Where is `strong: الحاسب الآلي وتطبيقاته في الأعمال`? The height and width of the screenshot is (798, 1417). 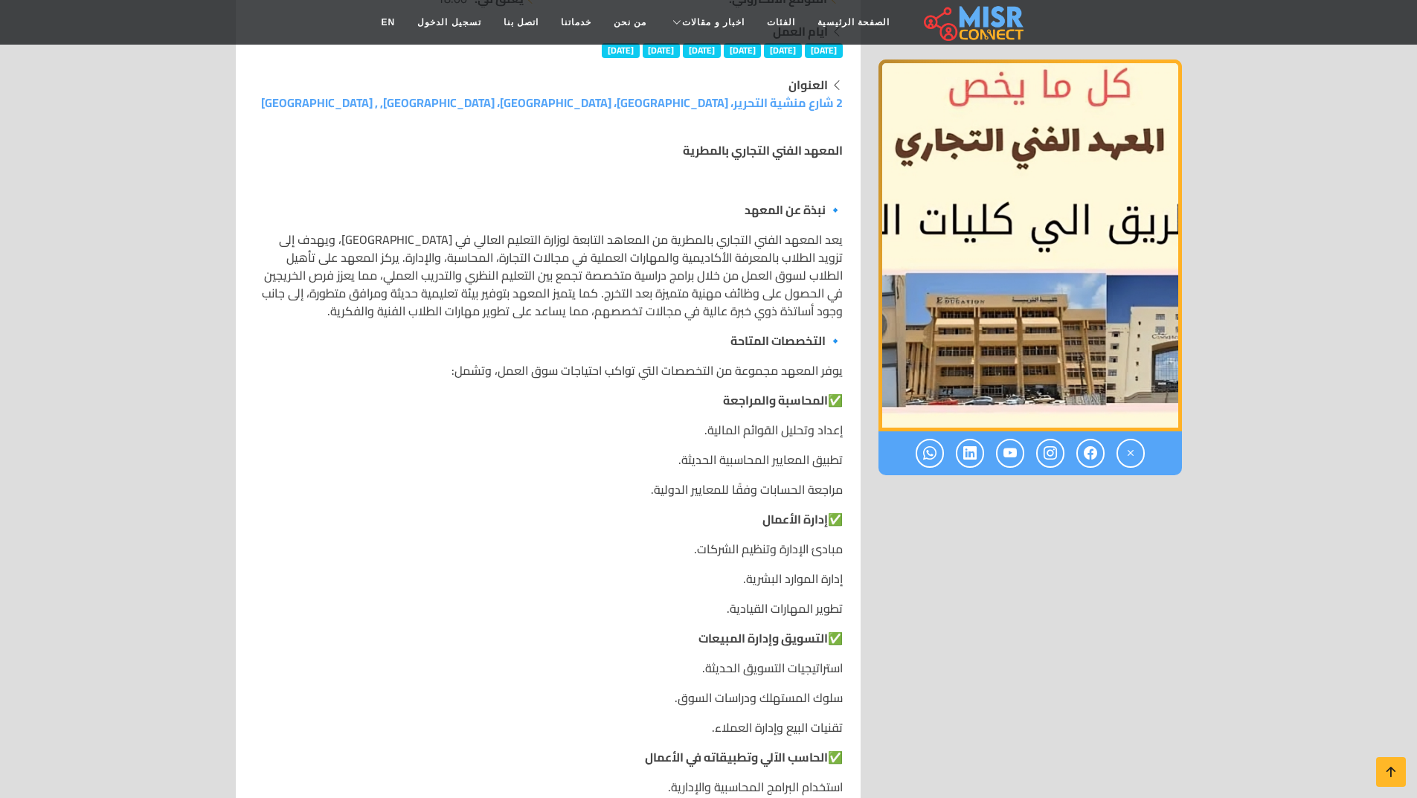 strong: الحاسب الآلي وتطبيقاته في الأعمال is located at coordinates (736, 757).